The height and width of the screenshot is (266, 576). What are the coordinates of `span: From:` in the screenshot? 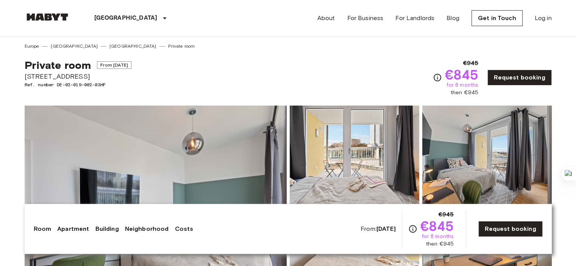 It's located at (378, 229).